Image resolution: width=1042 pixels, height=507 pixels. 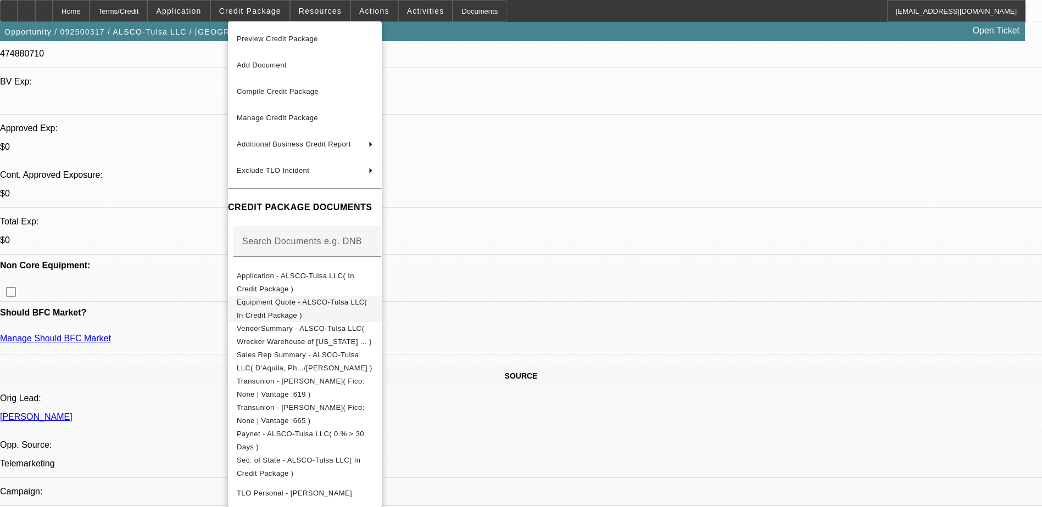 I want to click on button: Sec. of State - ALSCO-Tulsa LLC( In Credit Package ), so click(x=305, y=467).